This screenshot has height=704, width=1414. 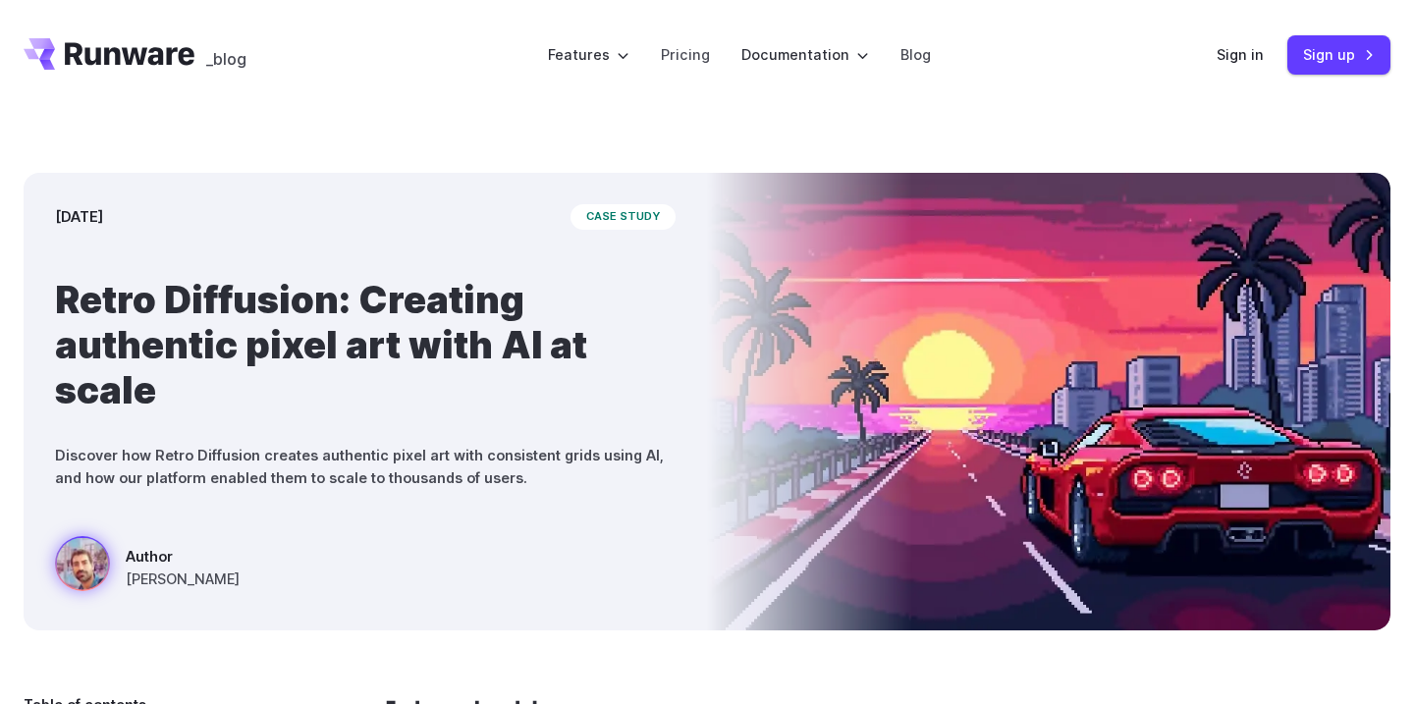 What do you see at coordinates (365, 345) in the screenshot?
I see `h1: Retro Diffusion: Creating authentic pixel art with AI at scale` at bounding box center [365, 345].